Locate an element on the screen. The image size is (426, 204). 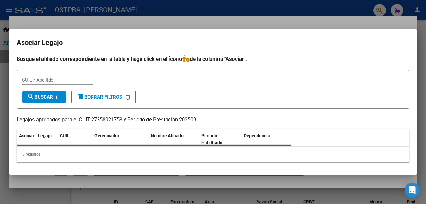
span: Buscar is located at coordinates (40, 97).